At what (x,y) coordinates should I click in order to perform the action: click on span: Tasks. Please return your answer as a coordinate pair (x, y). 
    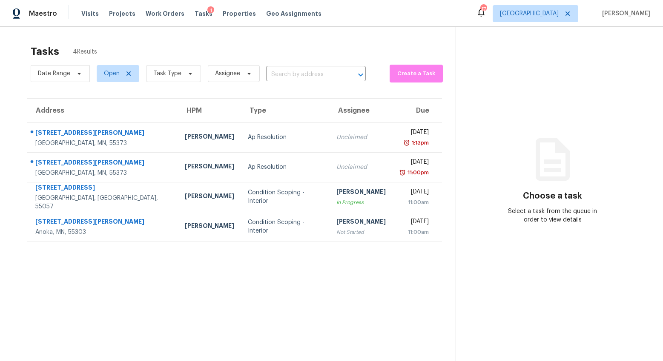
    Looking at the image, I should click on (203, 14).